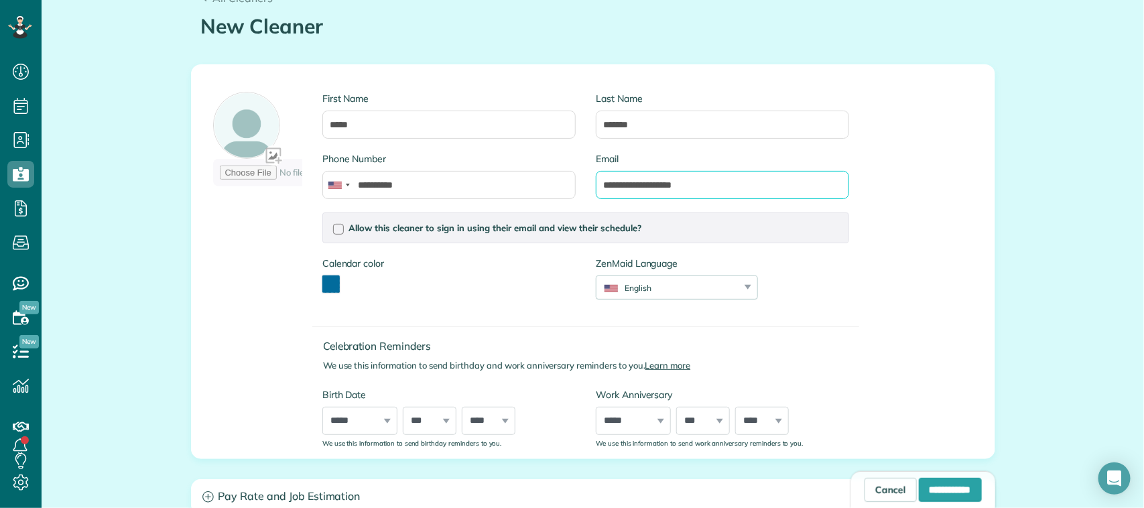 This screenshot has height=508, width=1144. What do you see at coordinates (449, 395) in the screenshot?
I see `label: Birth Date` at bounding box center [449, 395].